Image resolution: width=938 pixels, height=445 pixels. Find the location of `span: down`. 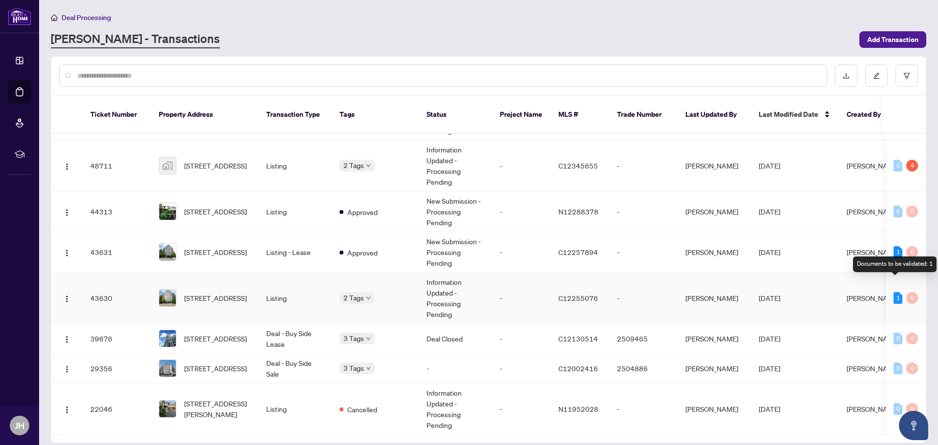

span: down is located at coordinates (368, 339).